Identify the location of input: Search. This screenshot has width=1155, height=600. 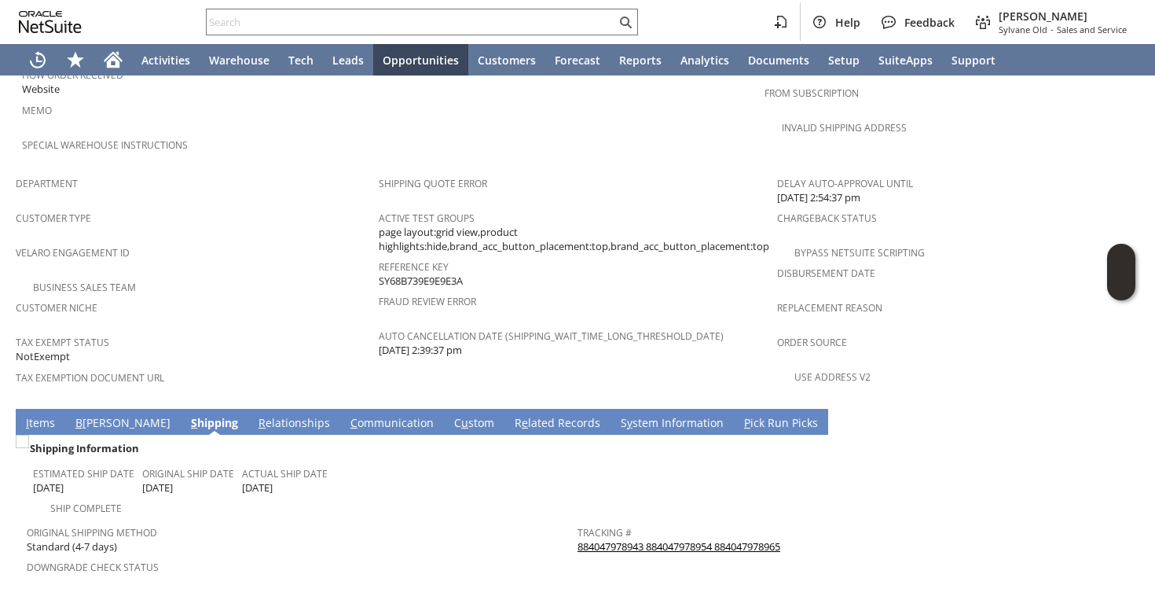
(411, 22).